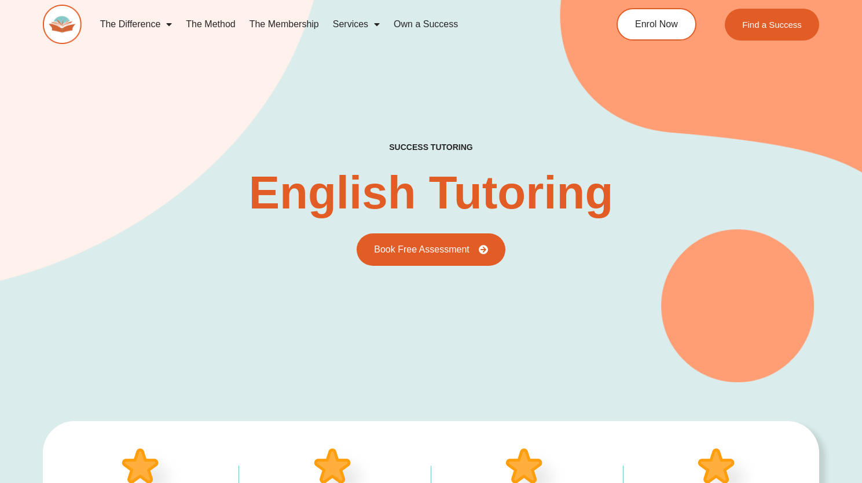 The width and height of the screenshot is (862, 483). Describe the element at coordinates (210, 24) in the screenshot. I see `a: The Method` at that location.